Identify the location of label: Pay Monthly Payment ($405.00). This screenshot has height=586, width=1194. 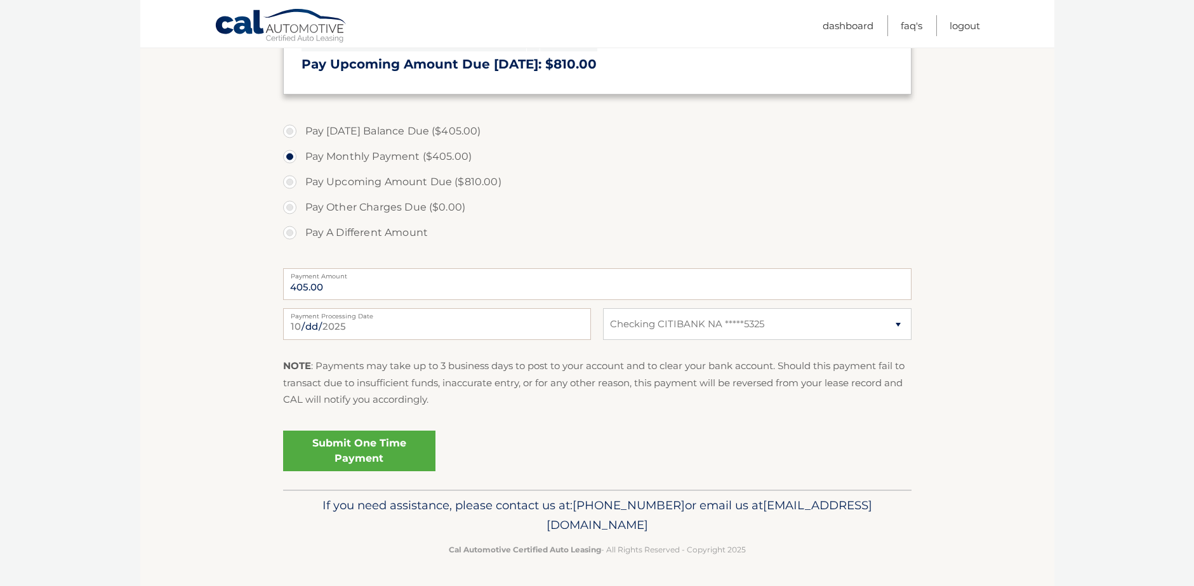
(597, 157).